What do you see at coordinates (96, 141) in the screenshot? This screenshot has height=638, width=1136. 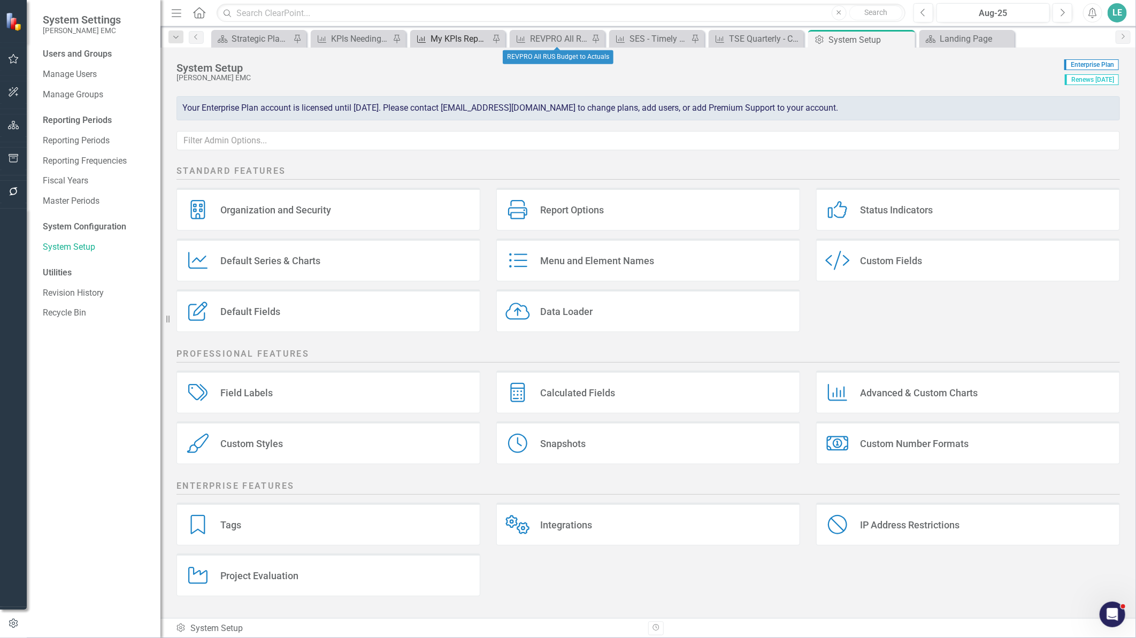 I see `a: Reporting Periods` at bounding box center [96, 141].